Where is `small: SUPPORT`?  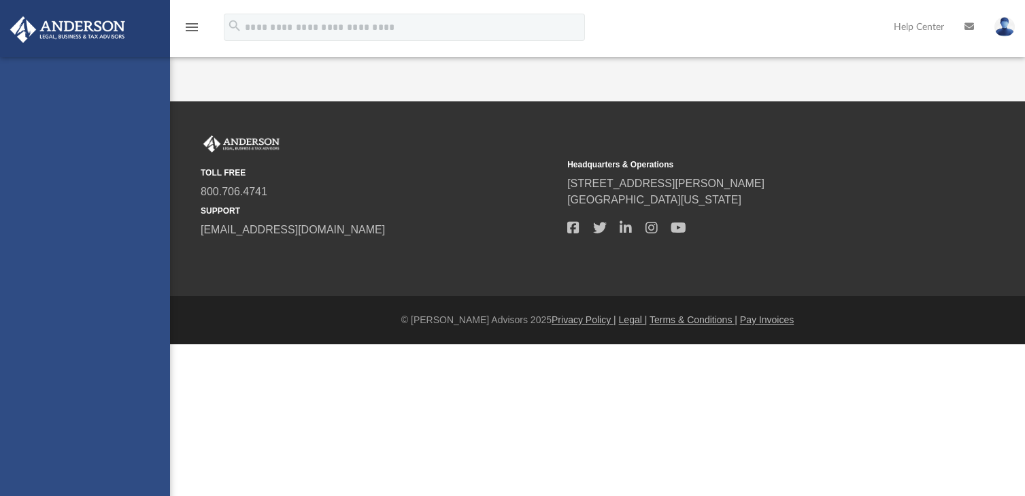 small: SUPPORT is located at coordinates (379, 211).